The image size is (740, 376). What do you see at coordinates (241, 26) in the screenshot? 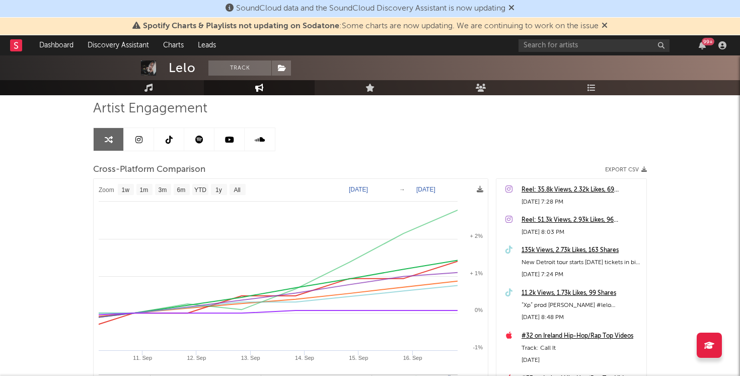
I see `span: Spotify Charts & Playlists not updating on Sodatone` at bounding box center [241, 26].